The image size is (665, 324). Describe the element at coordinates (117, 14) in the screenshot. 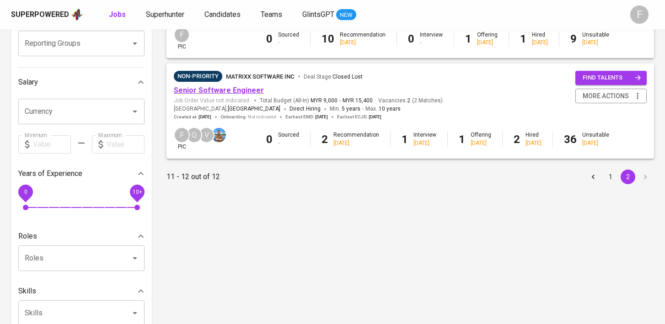

I see `b: Jobs` at that location.